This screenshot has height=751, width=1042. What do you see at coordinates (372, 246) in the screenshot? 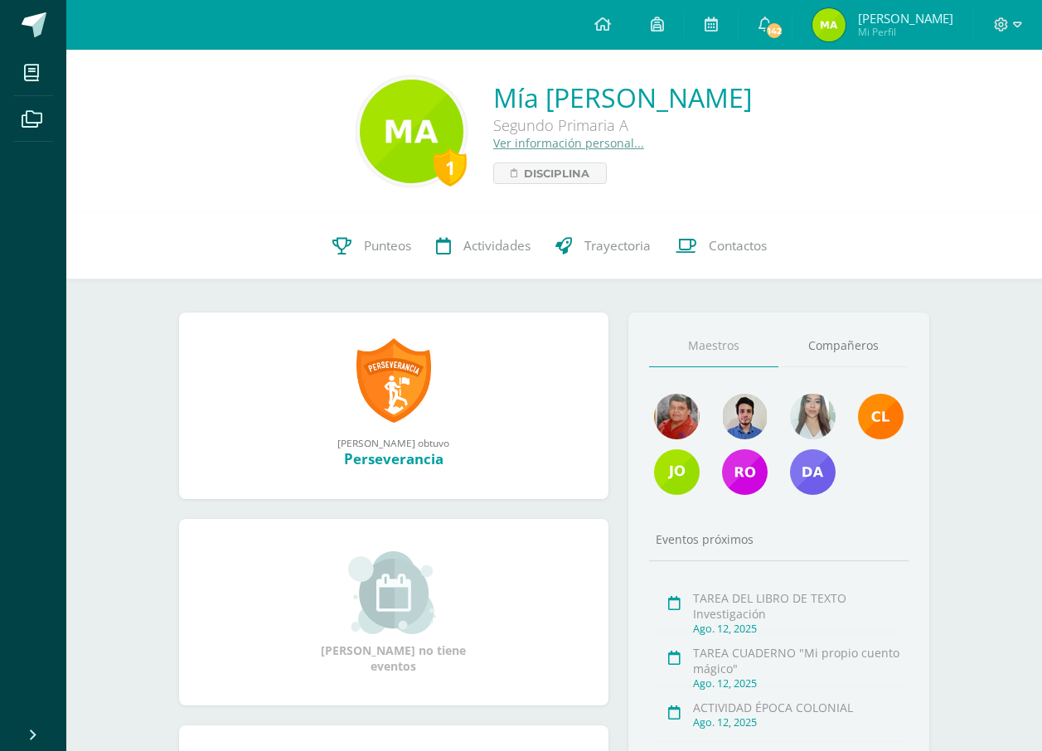
I see `a: Punteos` at bounding box center [372, 246].